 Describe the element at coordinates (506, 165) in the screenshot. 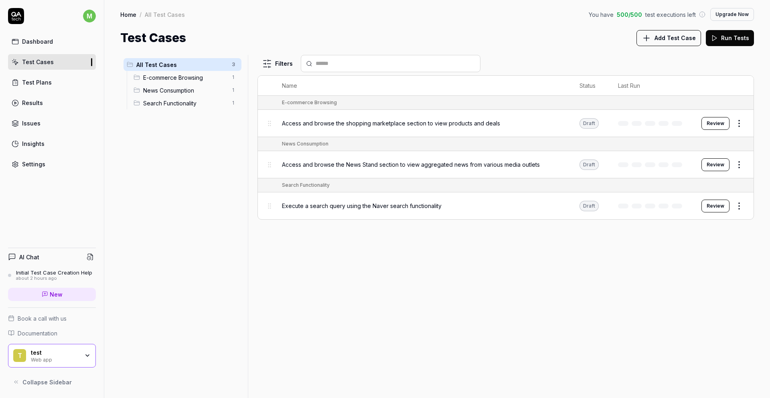

I see `tr: Access and browse the News Stand section to view aggregated news from various media outletsDraftR...` at that location.